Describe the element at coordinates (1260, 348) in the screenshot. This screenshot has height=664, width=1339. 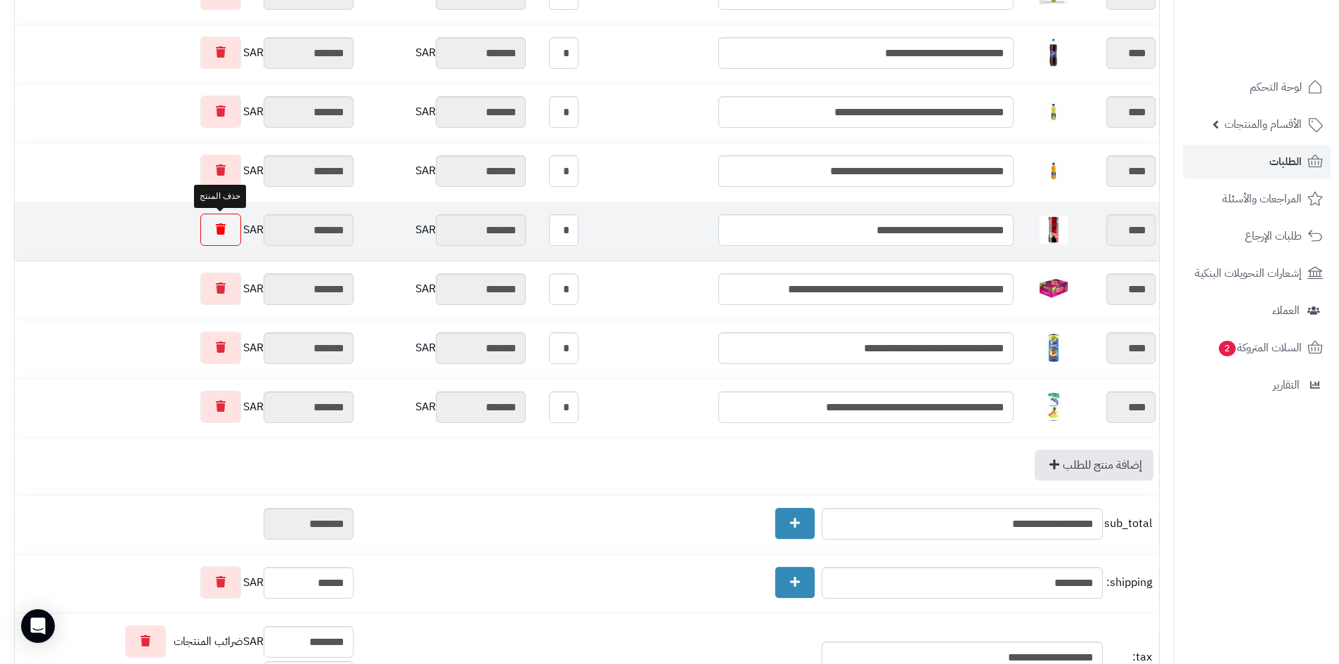
I see `span: السلات المتروكة` at that location.